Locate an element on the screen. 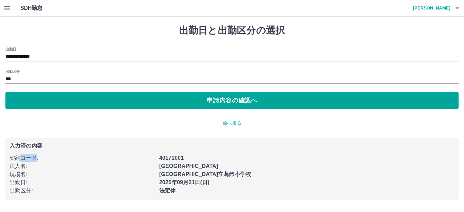 The image size is (464, 212). p: 前へ戻る is located at coordinates (232, 123).